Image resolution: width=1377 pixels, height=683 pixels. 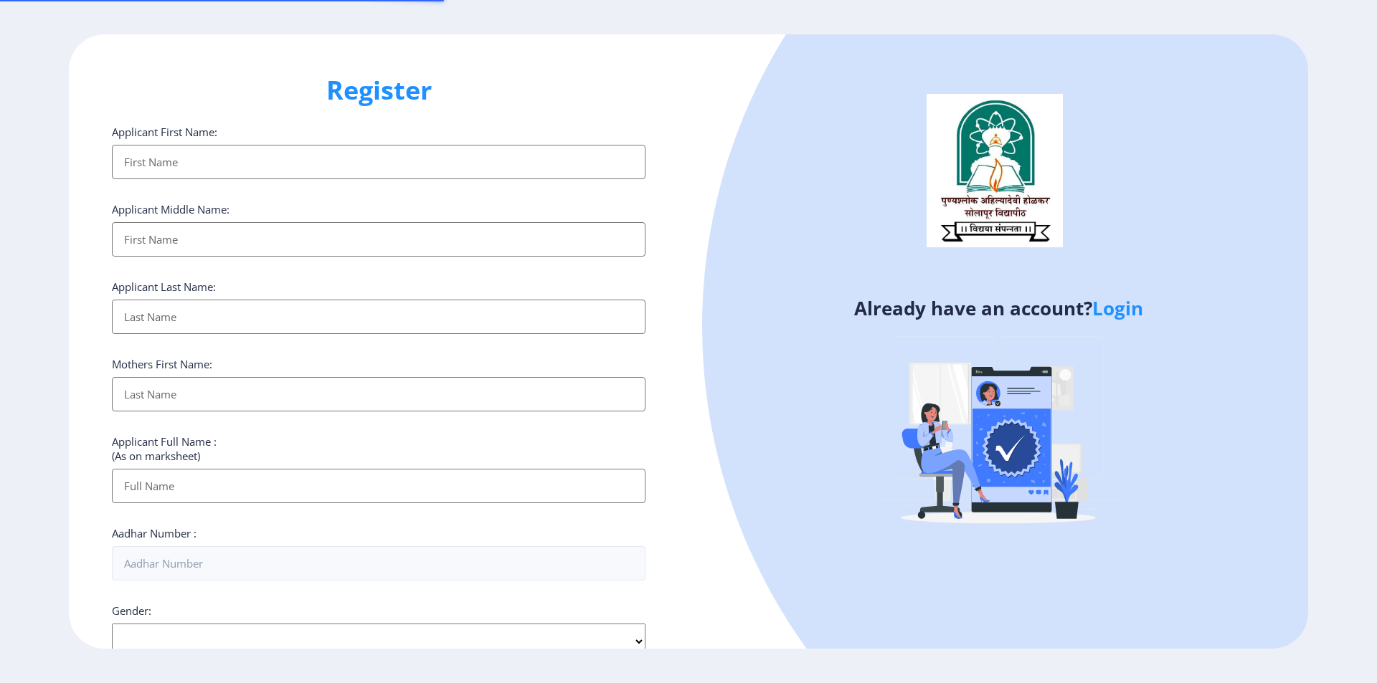 I want to click on label: Applicant First Name:, so click(x=164, y=132).